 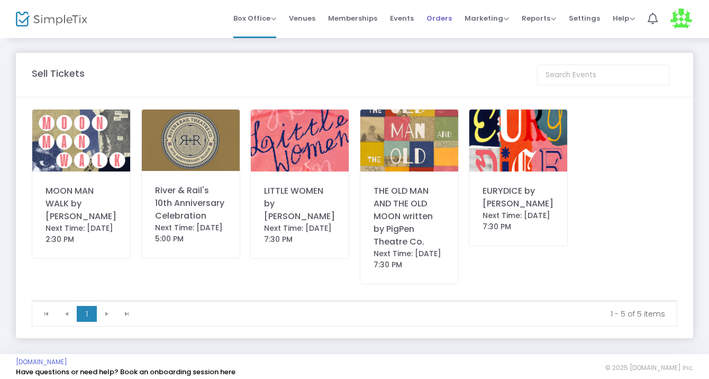 What do you see at coordinates (624, 18) in the screenshot?
I see `span: Help` at bounding box center [624, 18].